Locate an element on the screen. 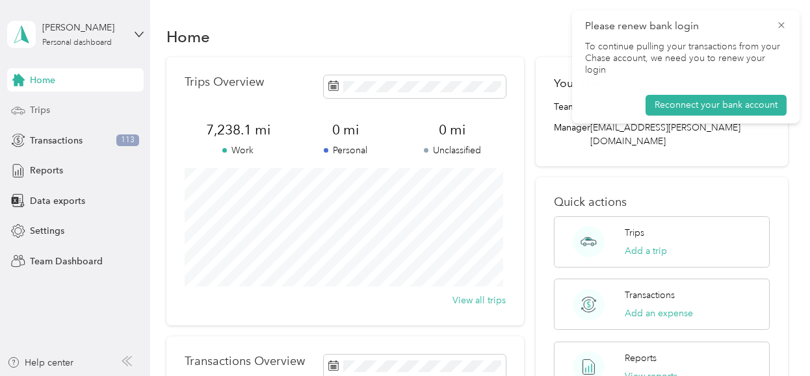 Image resolution: width=810 pixels, height=376 pixels. span: Data exports is located at coordinates (57, 201).